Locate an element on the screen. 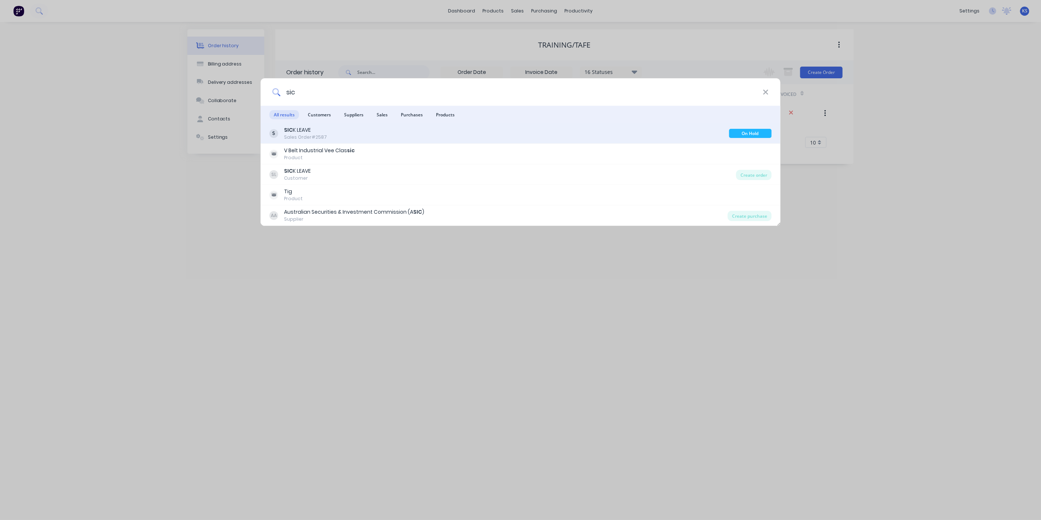 This screenshot has height=520, width=1041. div: Supplier is located at coordinates (354, 219).